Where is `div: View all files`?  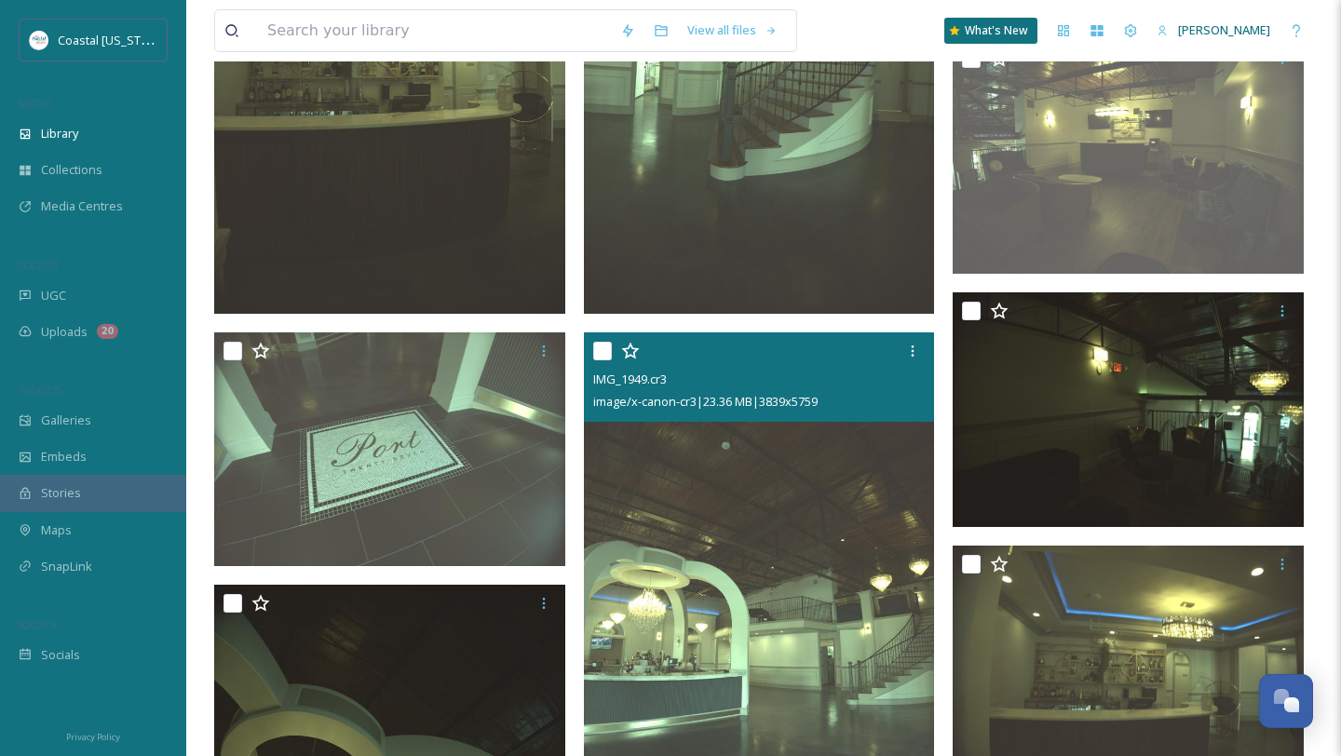
div: View all files is located at coordinates (732, 30).